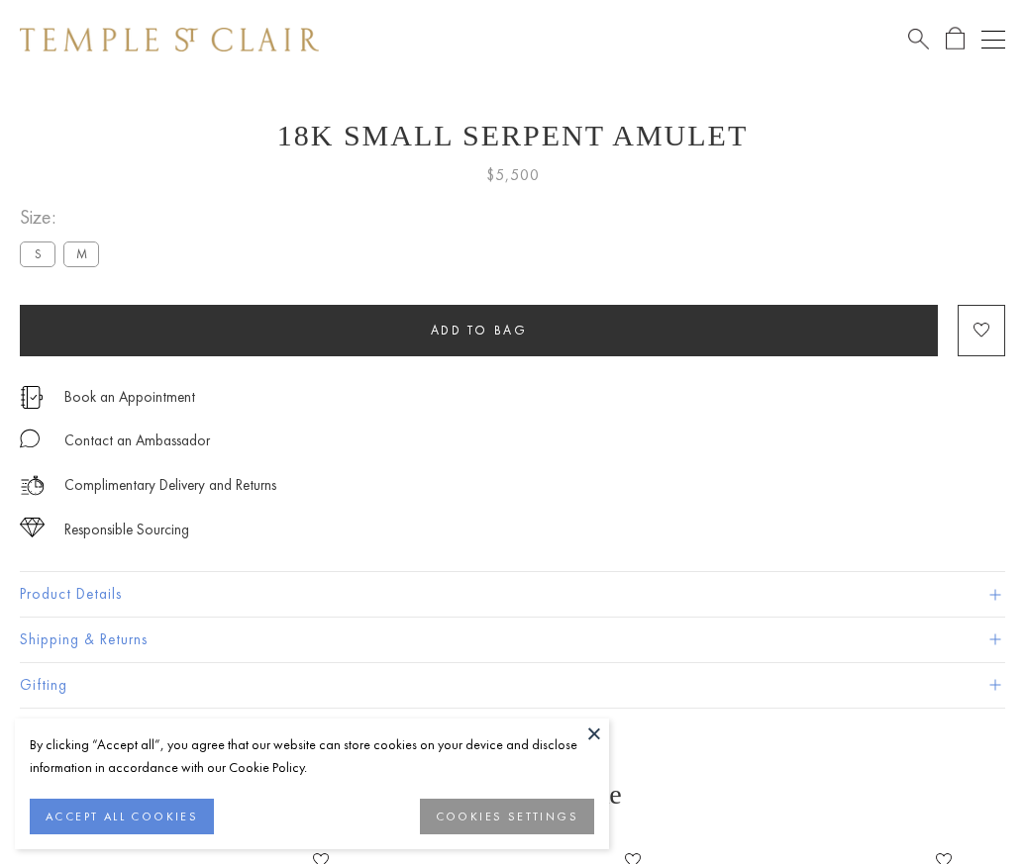 This screenshot has height=864, width=1025. I want to click on div: By clicking “Accept all”, you agree that our website can store cookies on your device and disclos..., so click(312, 756).